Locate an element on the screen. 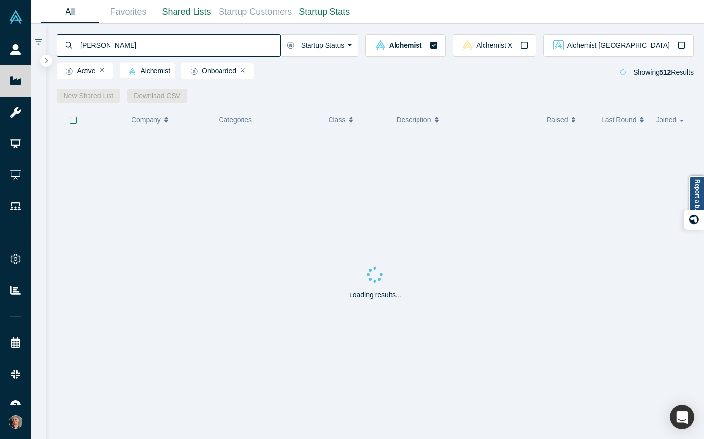 The image size is (704, 439). a: Report a bug! is located at coordinates (696, 198).